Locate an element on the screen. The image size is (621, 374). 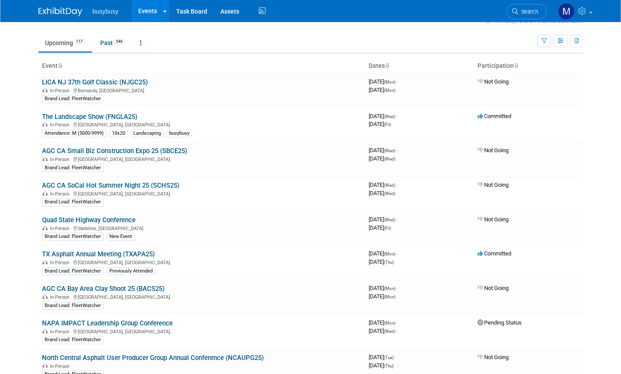
div: Previously Attended is located at coordinates (131, 271).